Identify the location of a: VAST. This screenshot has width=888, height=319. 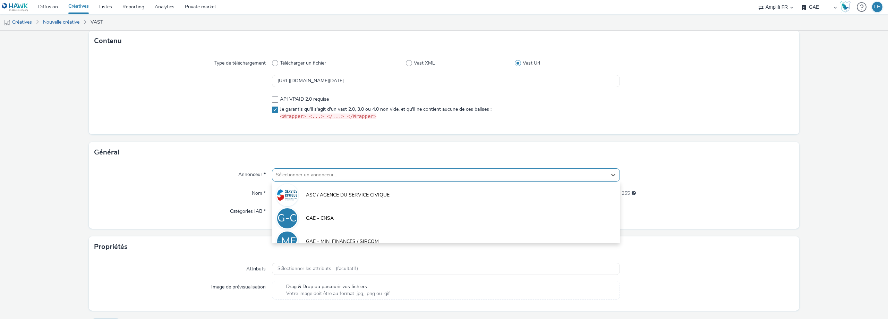
(97, 22).